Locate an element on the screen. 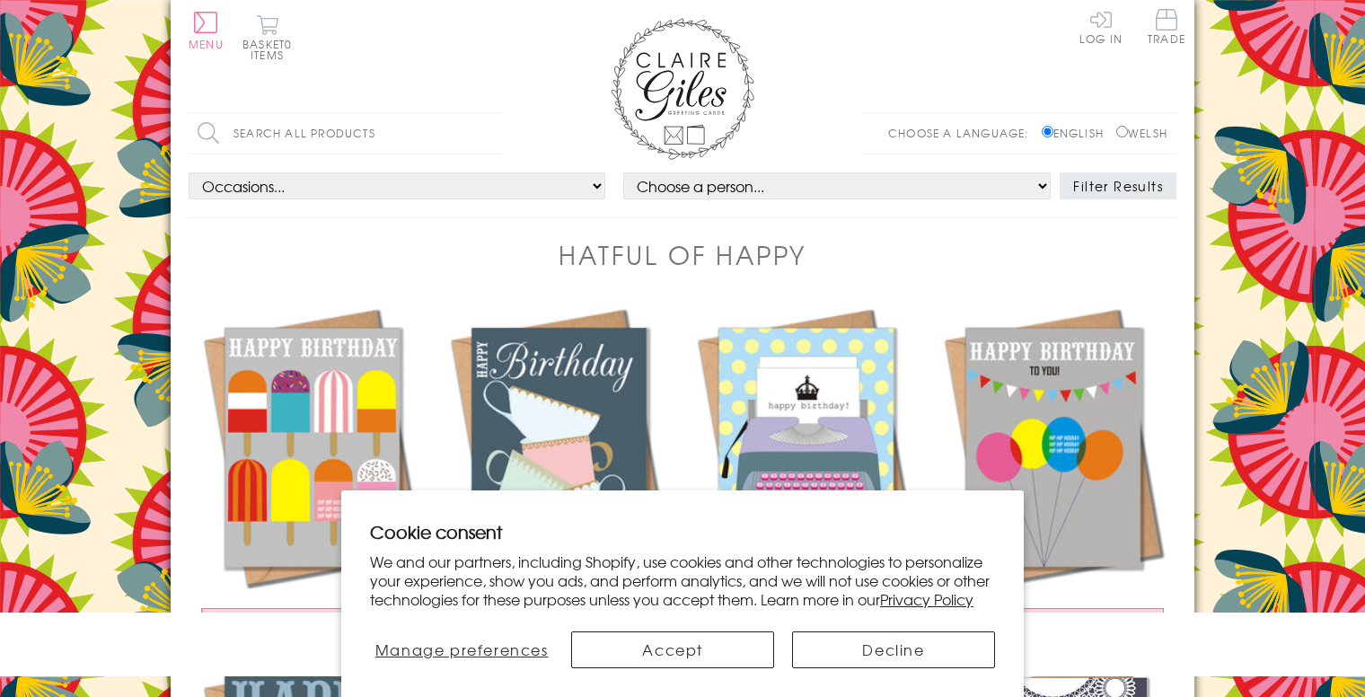 This screenshot has width=1365, height=697. p: Choose a language: is located at coordinates (963, 133).